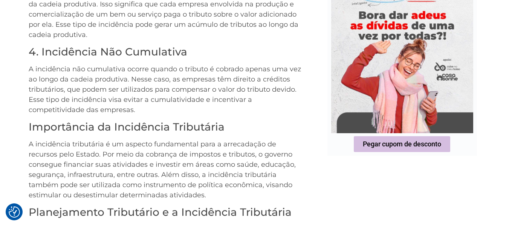  I want to click on h3: 4. Incidência Não Cumulativa, so click(165, 52).